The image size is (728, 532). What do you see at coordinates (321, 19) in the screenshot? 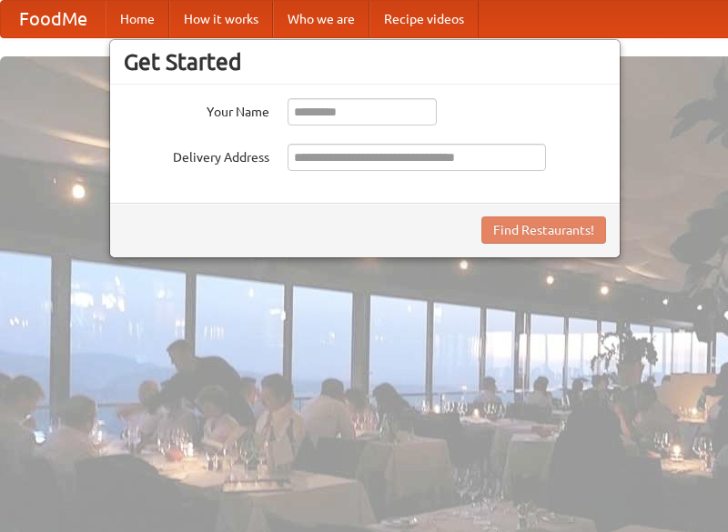
I see `a: Who we are` at bounding box center [321, 19].